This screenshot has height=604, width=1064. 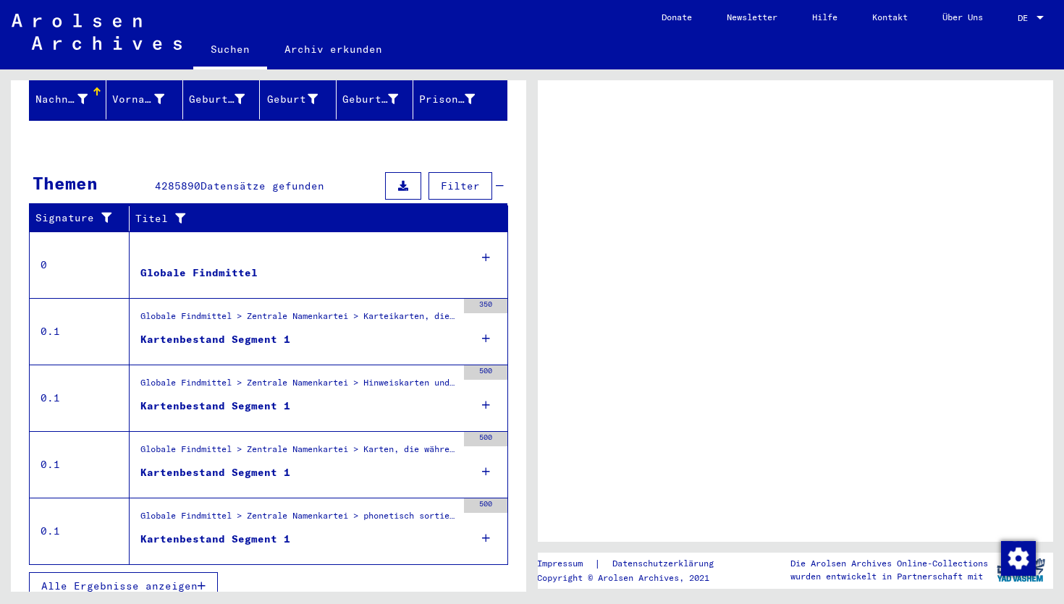 What do you see at coordinates (889, 564) in the screenshot?
I see `p: Die Arolsen Archives Online-Collections` at bounding box center [889, 564].